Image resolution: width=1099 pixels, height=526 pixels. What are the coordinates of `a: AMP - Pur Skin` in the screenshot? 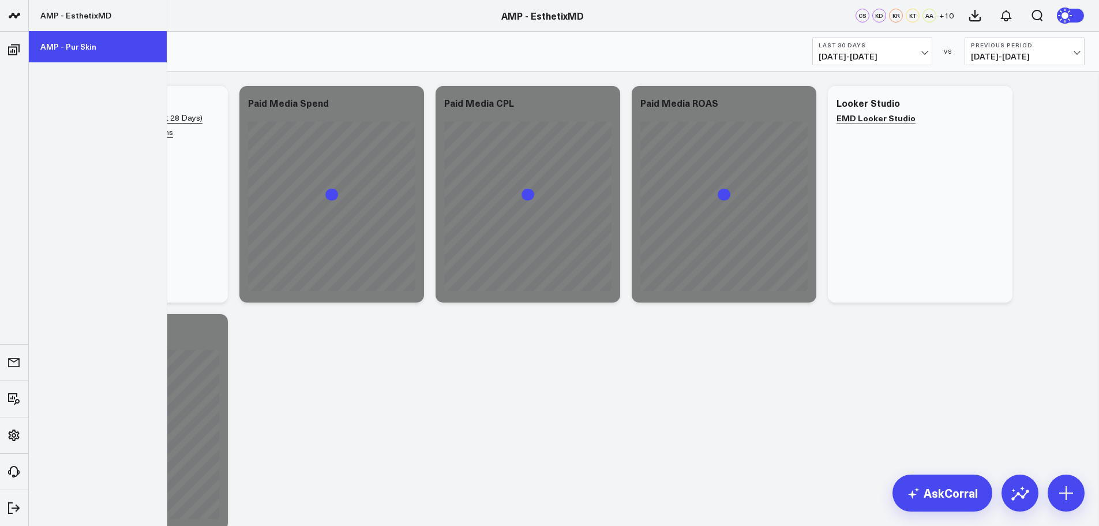 It's located at (97, 47).